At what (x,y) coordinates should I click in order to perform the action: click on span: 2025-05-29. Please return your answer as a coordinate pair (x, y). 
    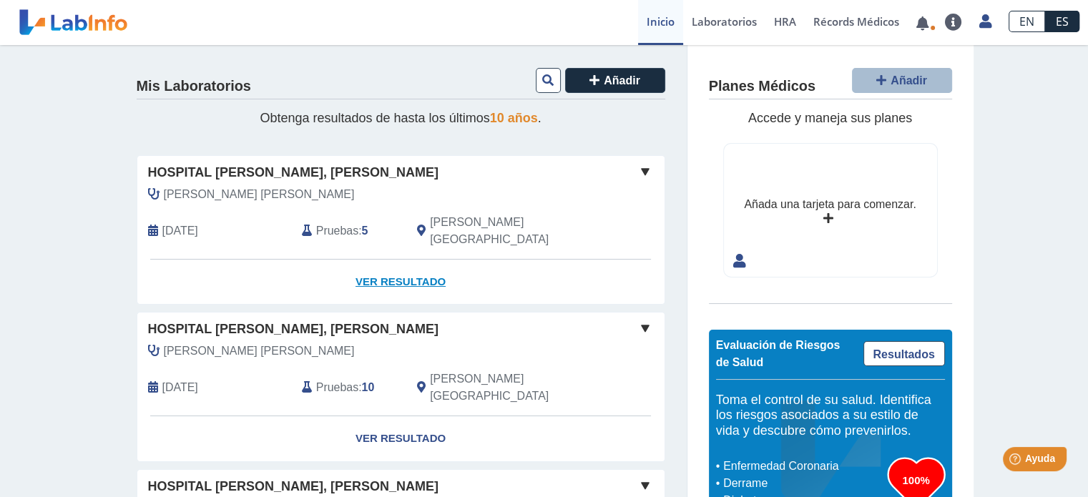
    Looking at the image, I should click on (180, 388).